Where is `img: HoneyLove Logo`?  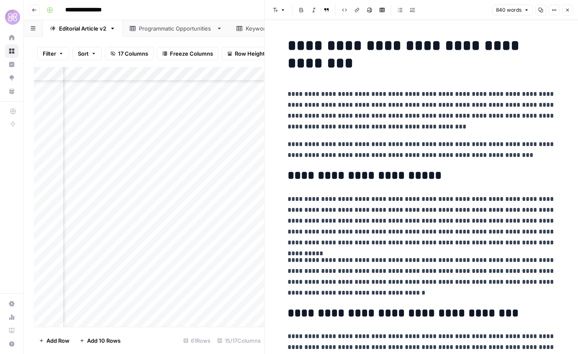 img: HoneyLove Logo is located at coordinates (13, 17).